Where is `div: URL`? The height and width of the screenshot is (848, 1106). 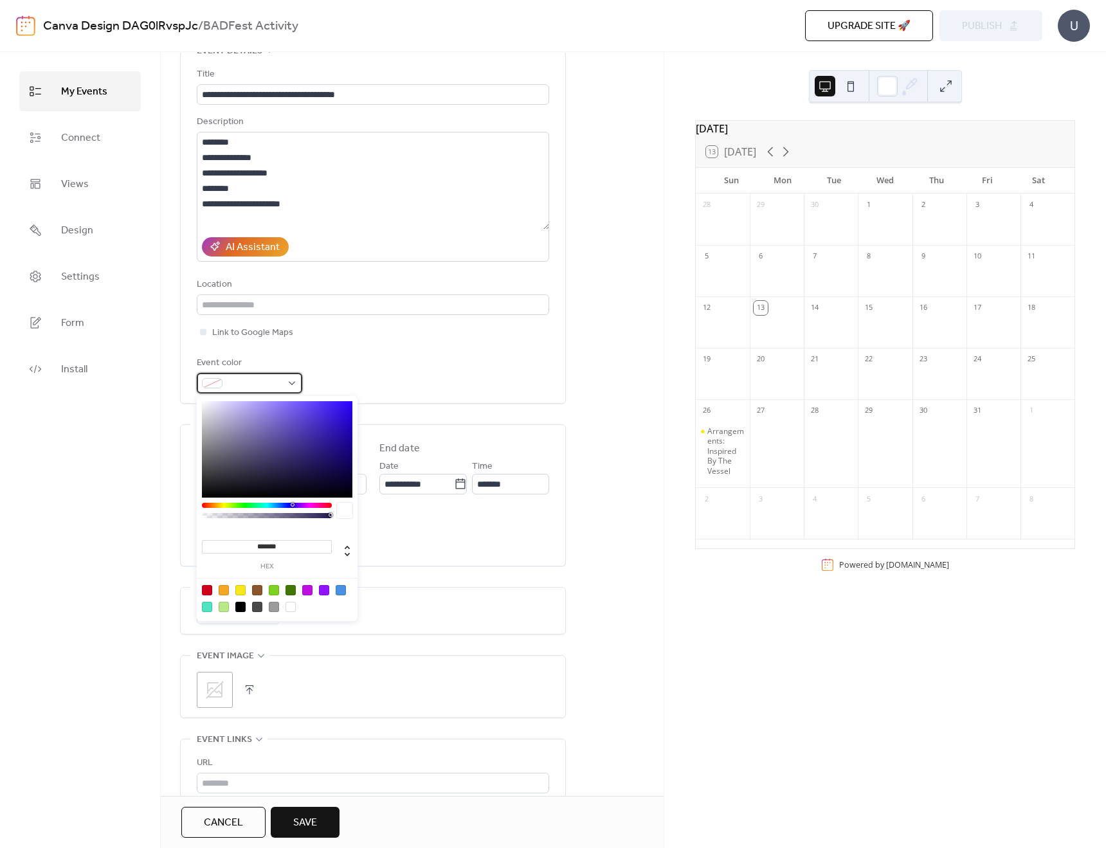 div: URL is located at coordinates (372, 763).